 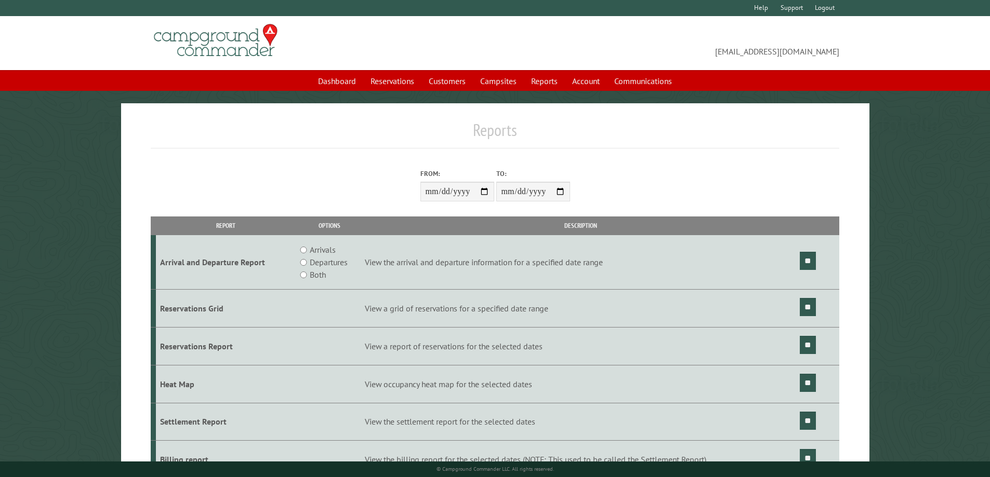 I want to click on h1: Reports, so click(x=495, y=134).